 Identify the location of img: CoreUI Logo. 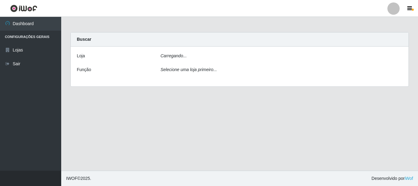
(24, 8).